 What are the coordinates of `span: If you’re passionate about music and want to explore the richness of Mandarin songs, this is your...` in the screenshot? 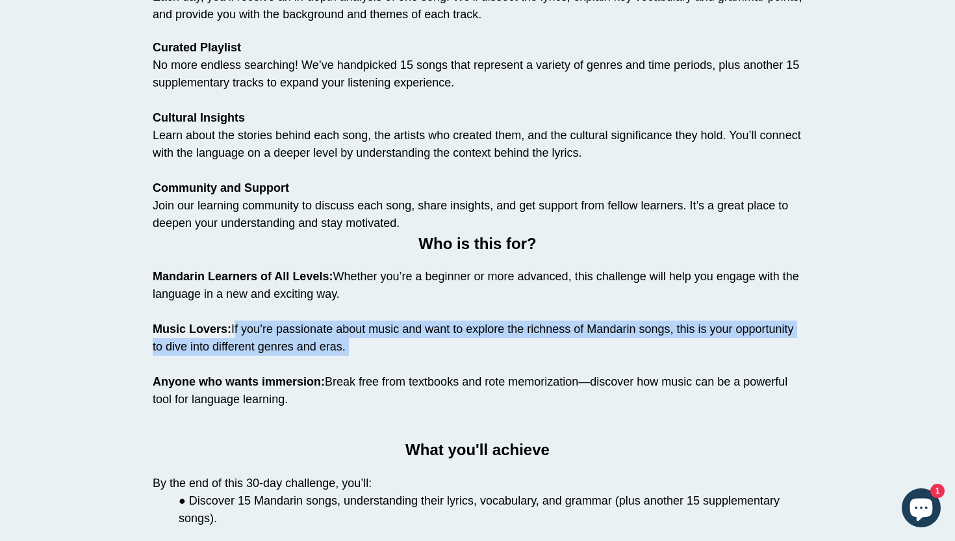 It's located at (473, 337).